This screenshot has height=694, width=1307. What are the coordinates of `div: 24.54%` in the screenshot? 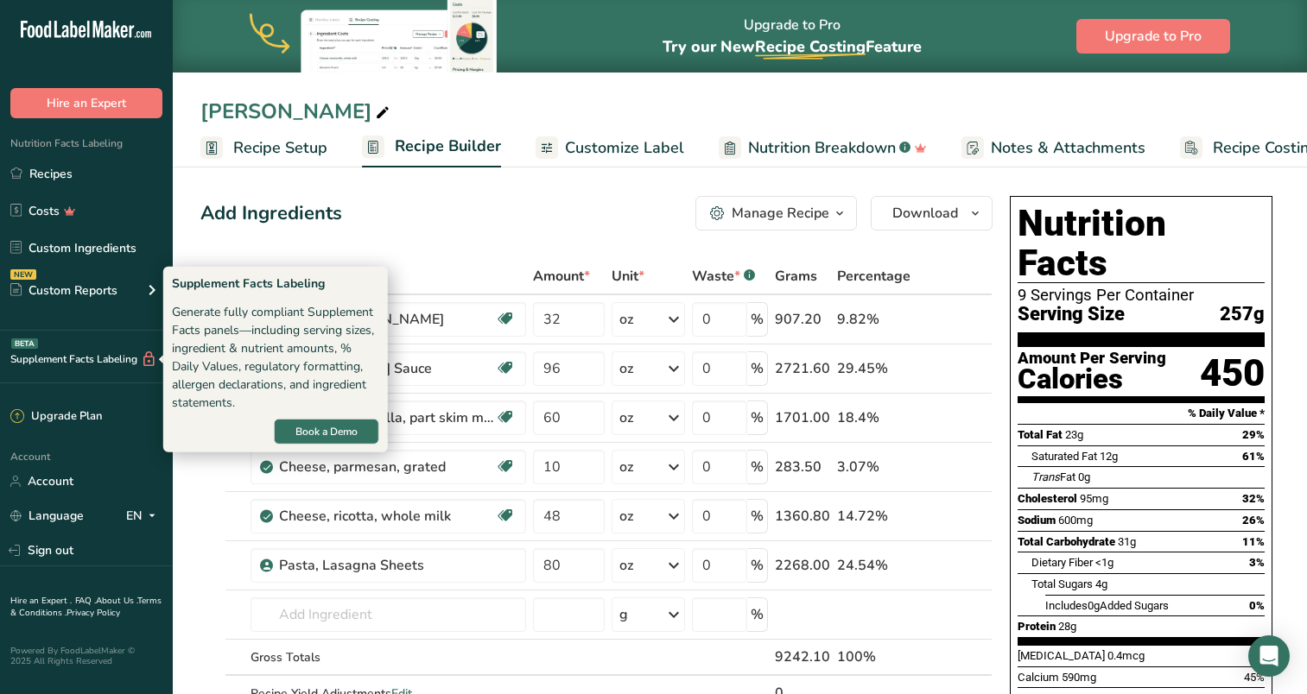 It's located at (873, 566).